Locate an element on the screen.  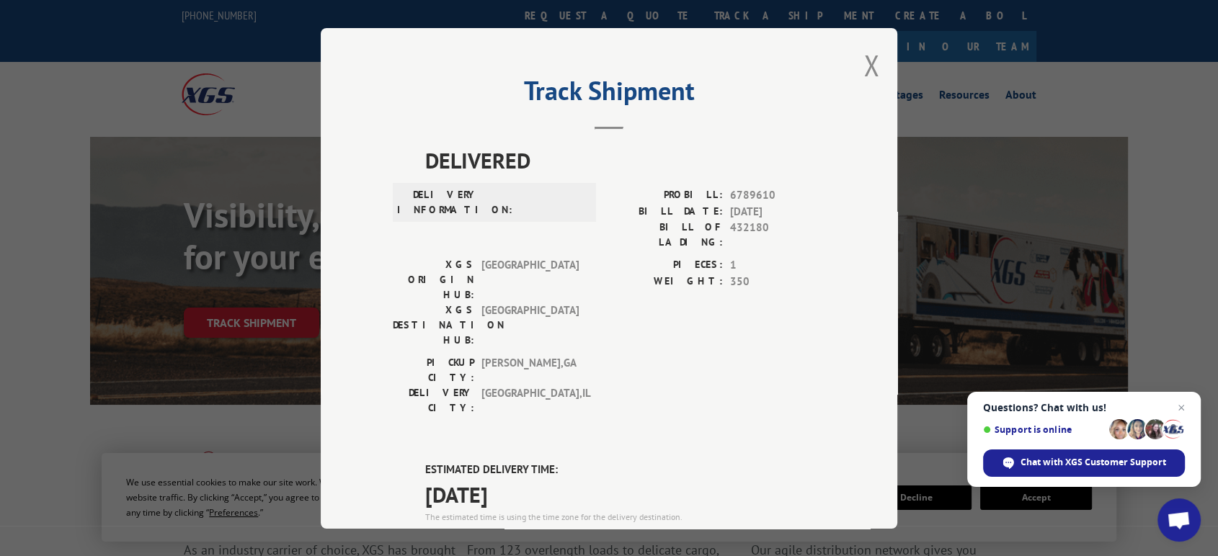
div: The estimated time is using the time zone for the delivery destination. is located at coordinates (625, 517).